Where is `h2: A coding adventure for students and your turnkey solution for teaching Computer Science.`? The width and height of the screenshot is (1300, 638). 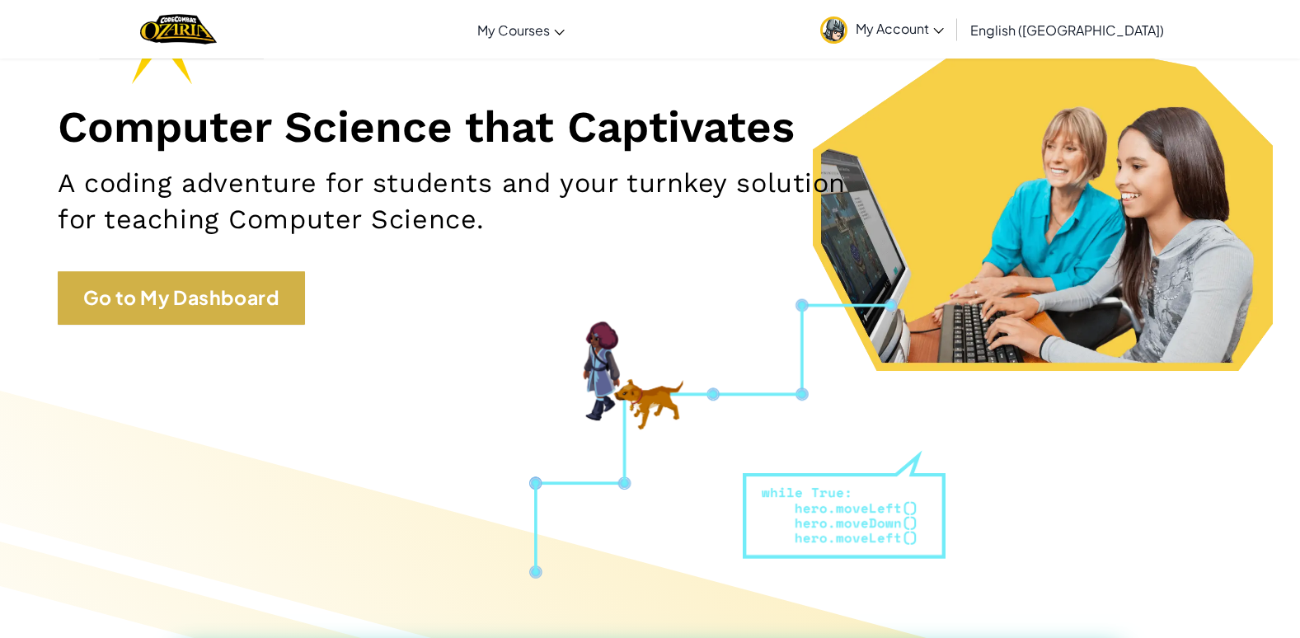 h2: A coding adventure for students and your turnkey solution for teaching Computer Science. is located at coordinates (454, 202).